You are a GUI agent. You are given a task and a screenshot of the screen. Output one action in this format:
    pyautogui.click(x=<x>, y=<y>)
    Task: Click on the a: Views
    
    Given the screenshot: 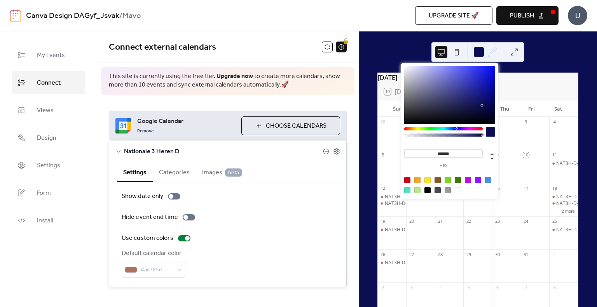 What is the action you would take?
    pyautogui.click(x=48, y=110)
    